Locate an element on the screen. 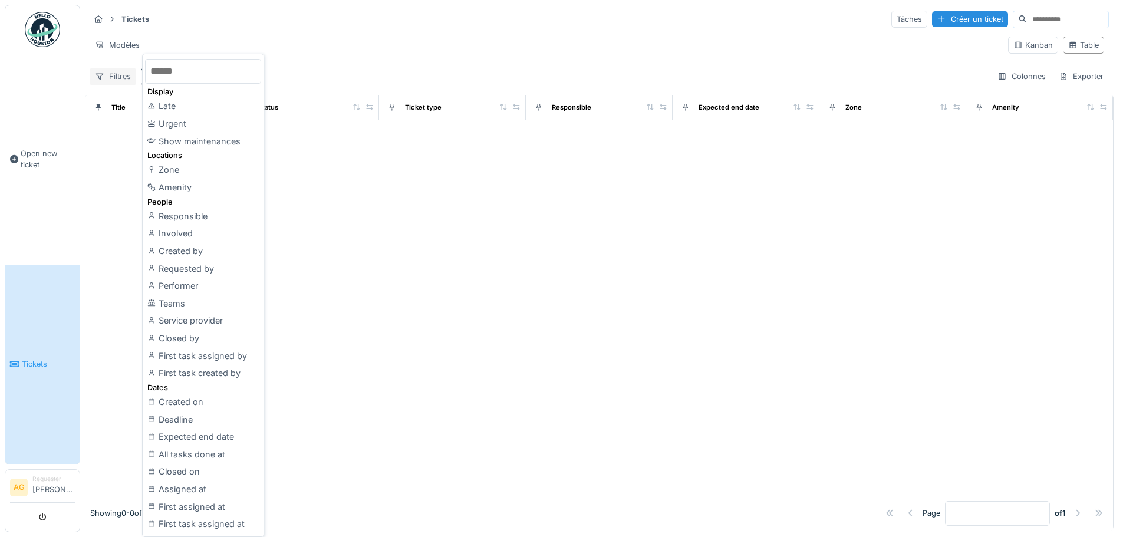  div: First assigned at is located at coordinates (203, 507).